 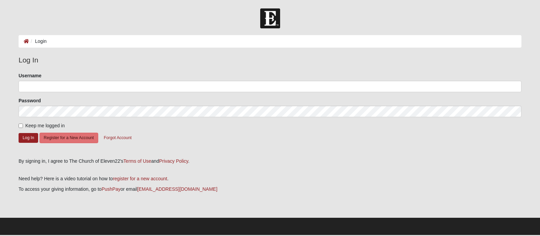 I want to click on a: Privacy Policy, so click(x=173, y=161).